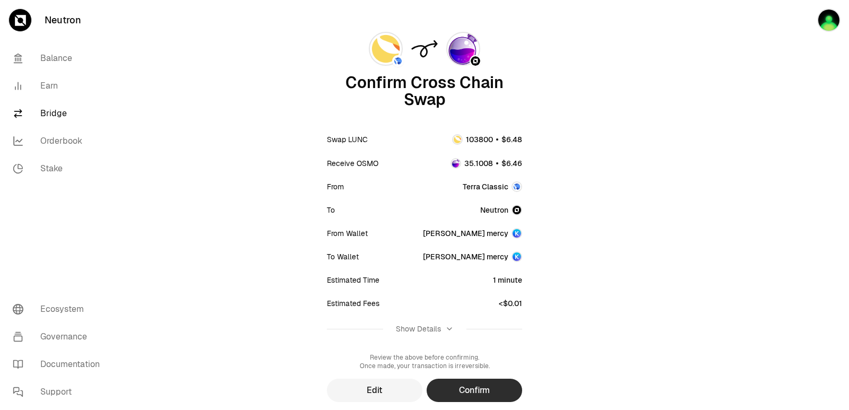  I want to click on a: Earn, so click(59, 86).